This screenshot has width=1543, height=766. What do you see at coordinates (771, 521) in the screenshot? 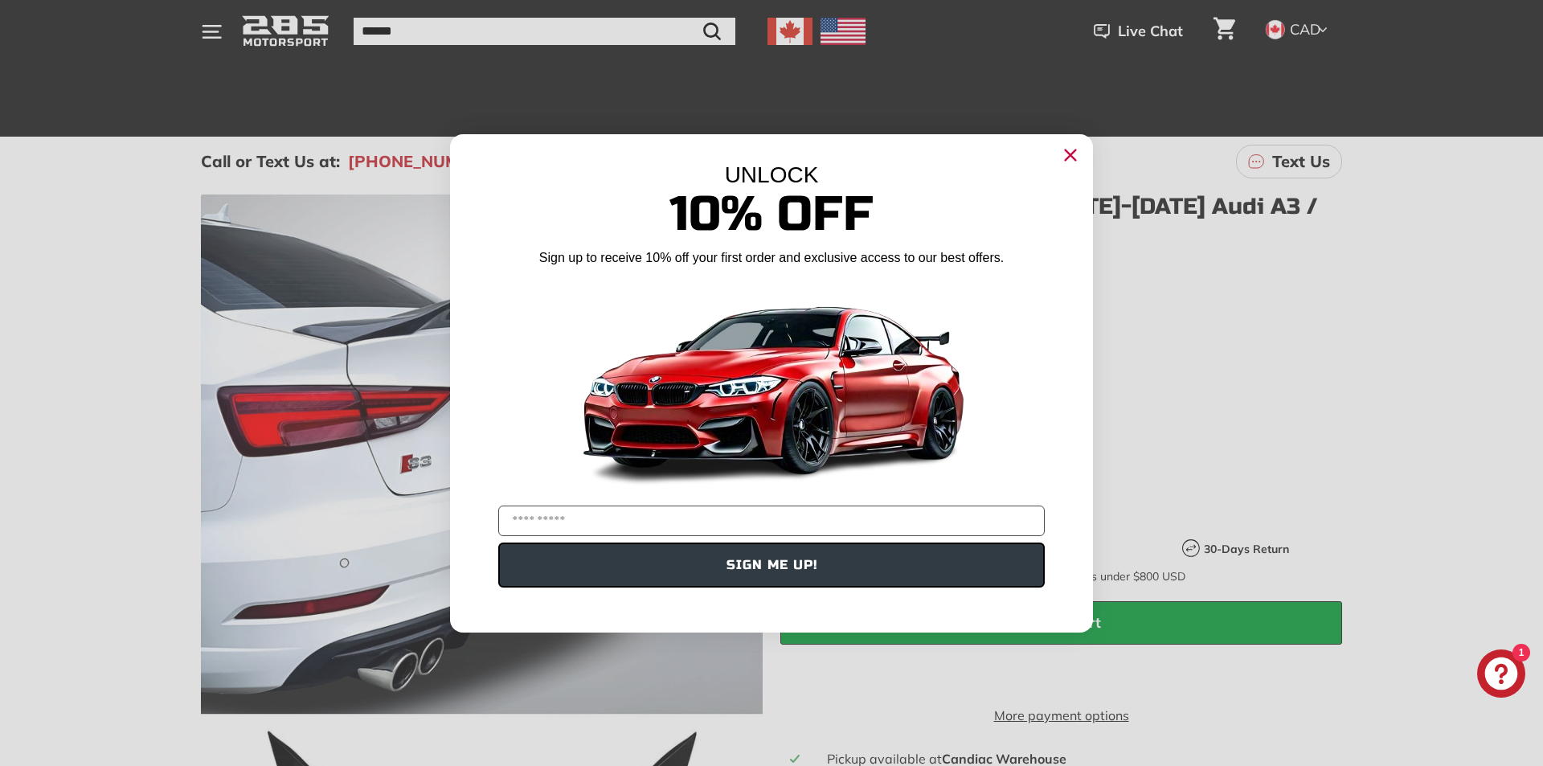
I see `input: YOUR EMAIL` at bounding box center [771, 521].